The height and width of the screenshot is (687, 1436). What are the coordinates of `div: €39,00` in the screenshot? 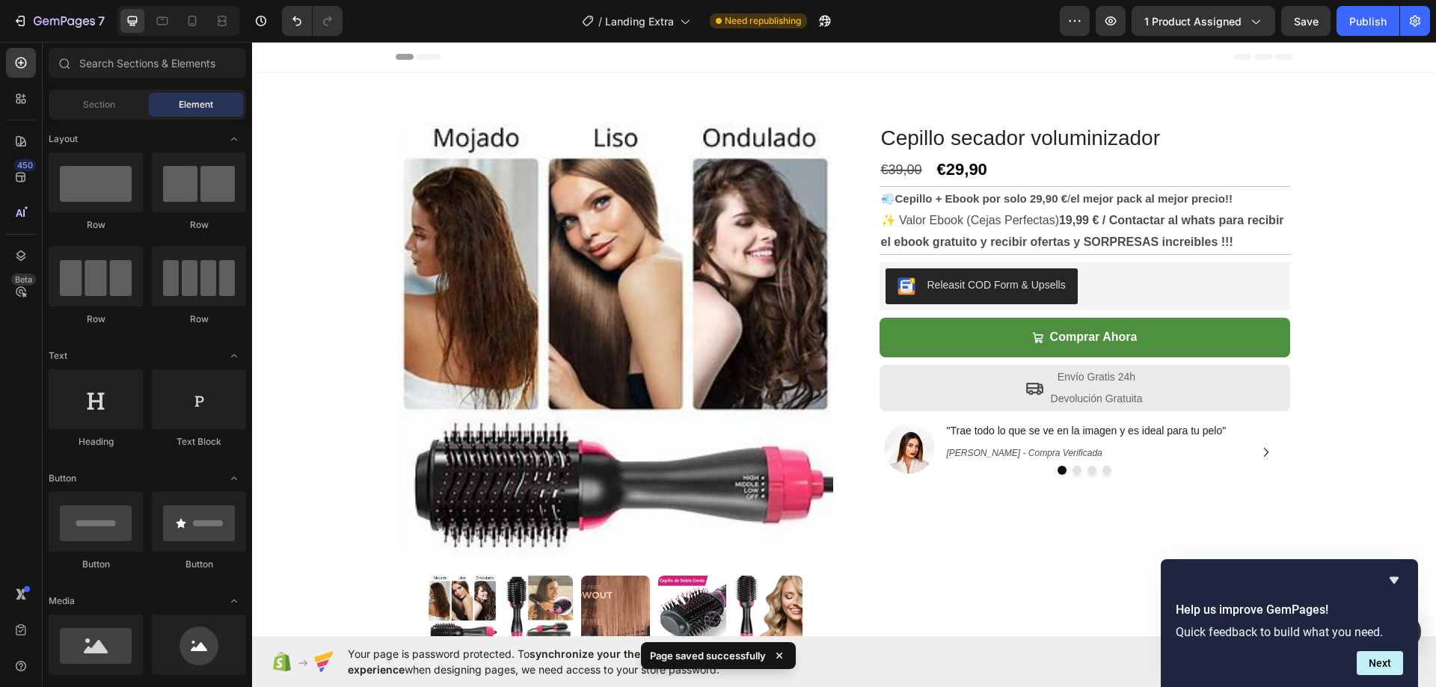 It's located at (649, 128).